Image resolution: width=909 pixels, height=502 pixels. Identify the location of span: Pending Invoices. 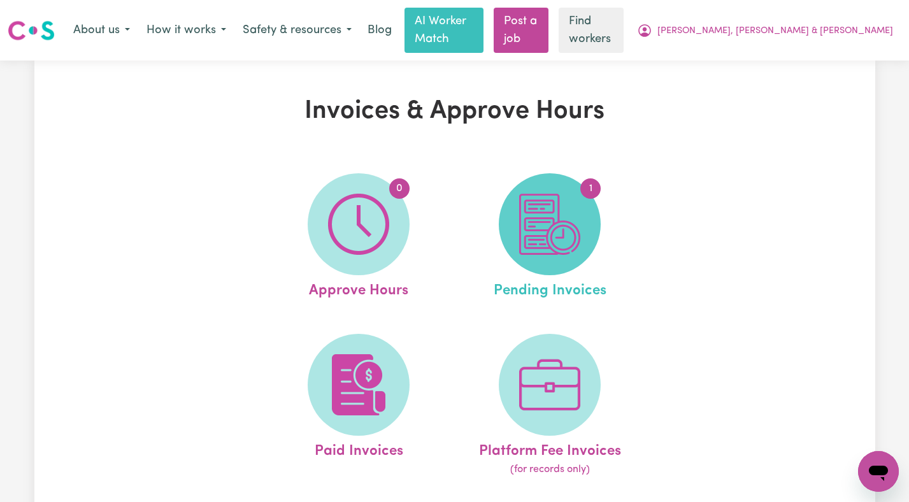
(550, 288).